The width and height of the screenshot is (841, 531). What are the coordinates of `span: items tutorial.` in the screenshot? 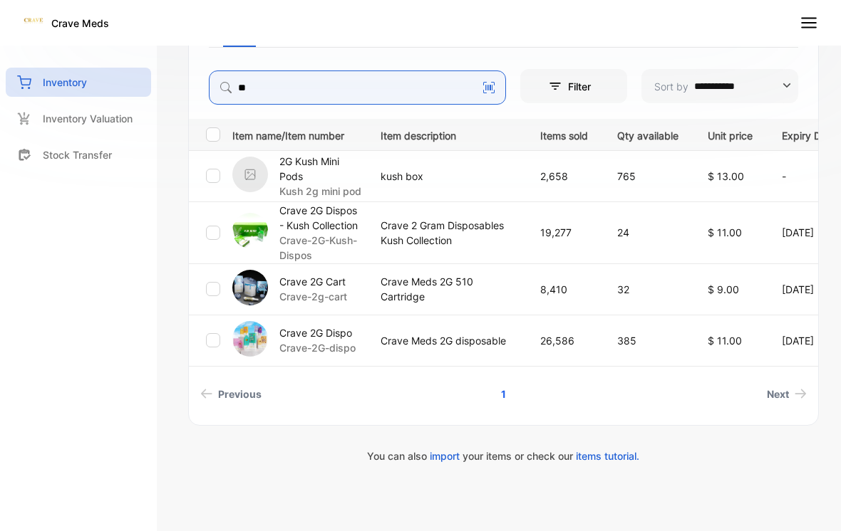 It's located at (607, 456).